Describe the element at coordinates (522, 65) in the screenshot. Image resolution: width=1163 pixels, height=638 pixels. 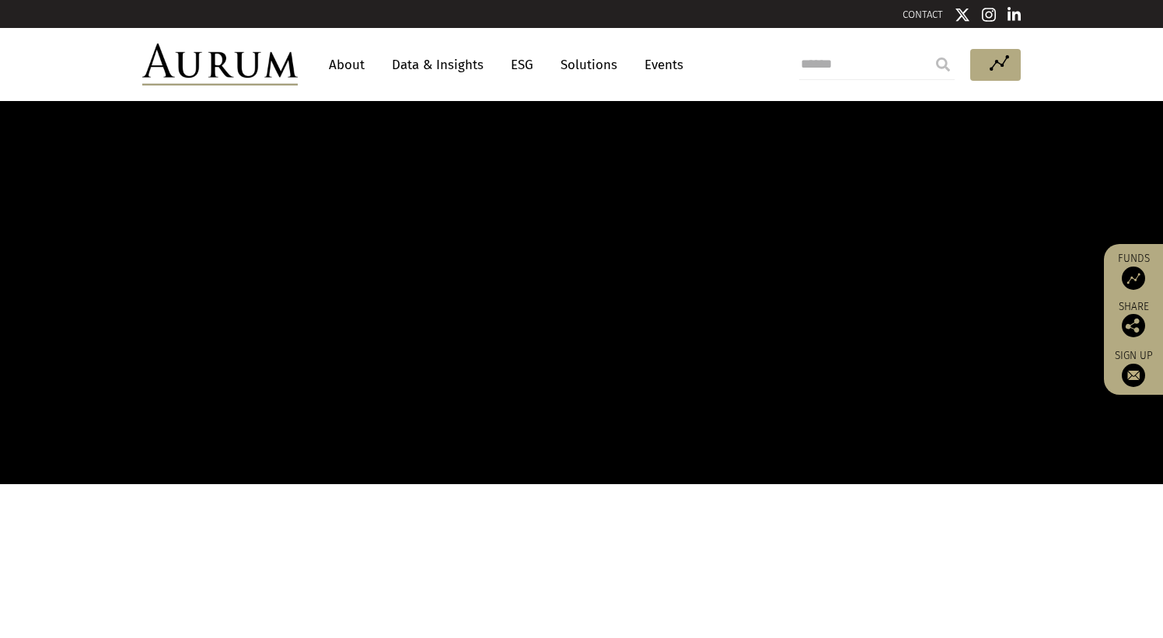
I see `a: ESG` at that location.